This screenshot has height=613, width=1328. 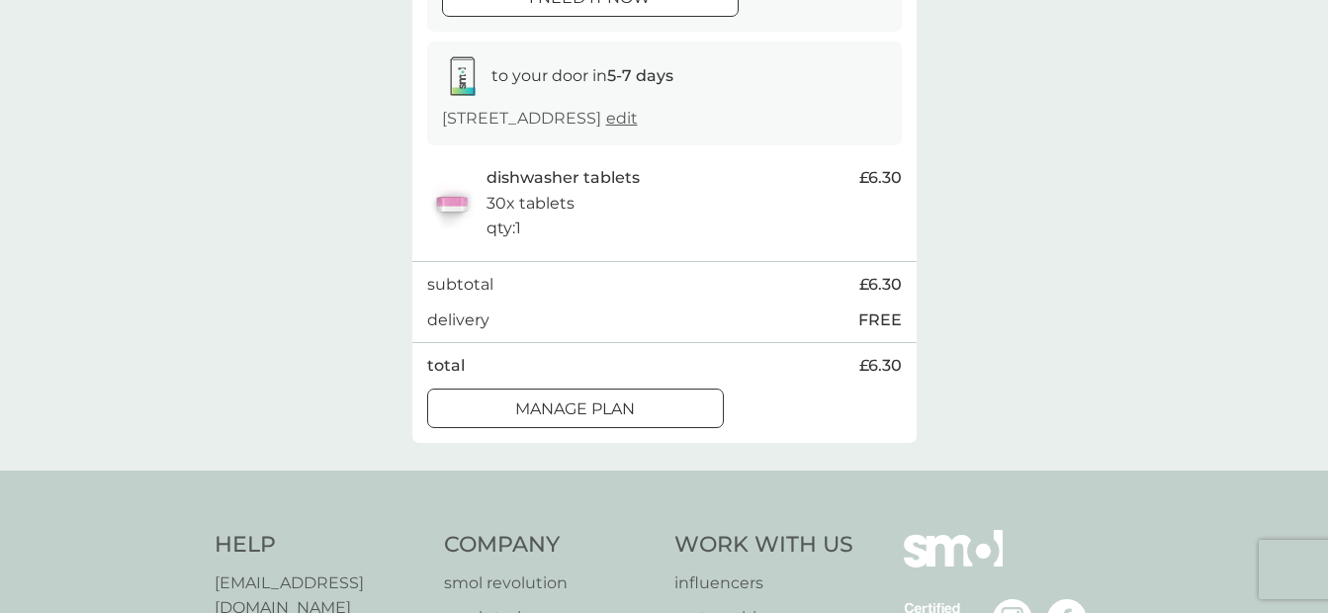 I want to click on h4: Company, so click(x=549, y=545).